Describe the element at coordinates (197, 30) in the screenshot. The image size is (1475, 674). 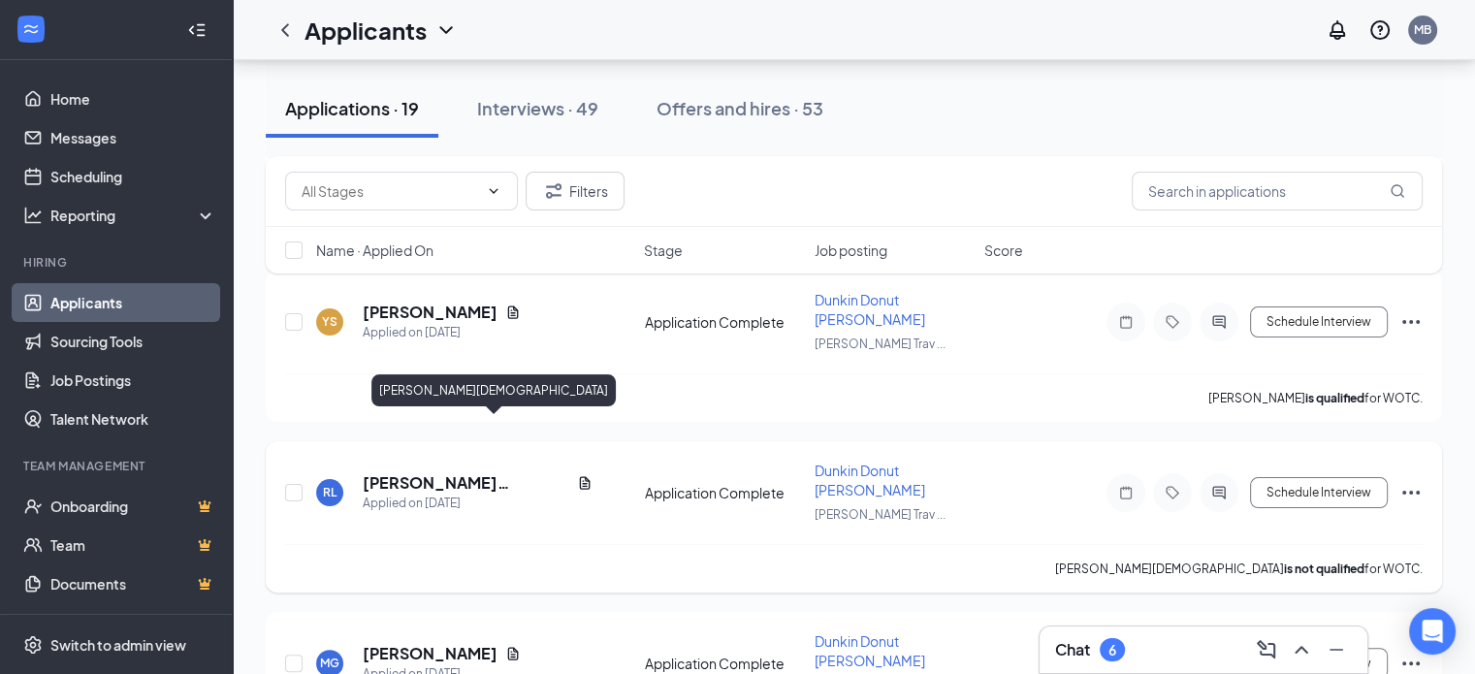
I see `svg: Collapse` at that location.